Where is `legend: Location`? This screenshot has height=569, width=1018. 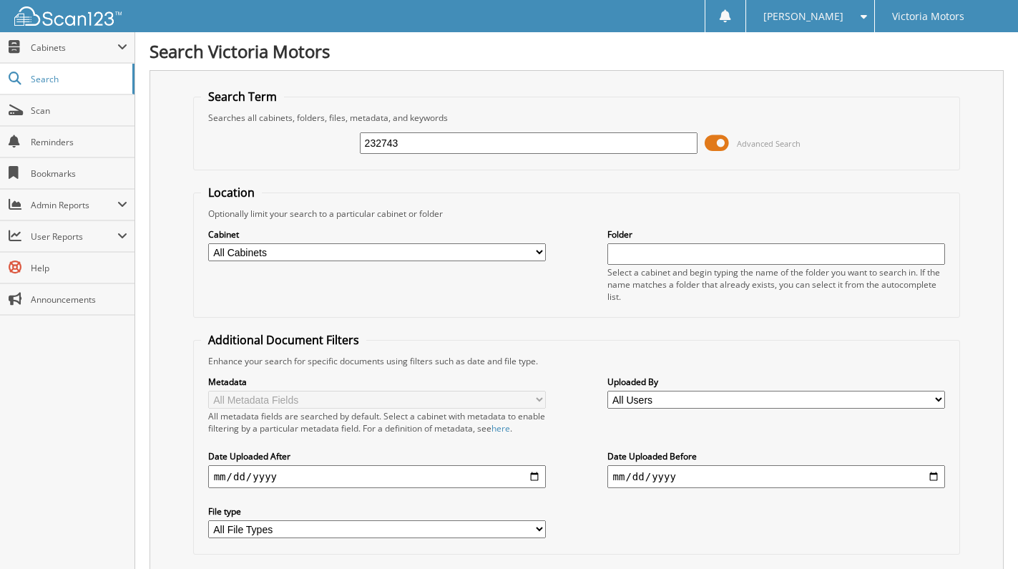
legend: Location is located at coordinates (231, 193).